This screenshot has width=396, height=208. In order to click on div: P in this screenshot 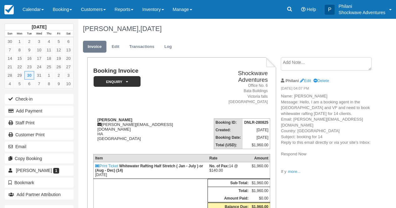, I will do `click(330, 10)`.